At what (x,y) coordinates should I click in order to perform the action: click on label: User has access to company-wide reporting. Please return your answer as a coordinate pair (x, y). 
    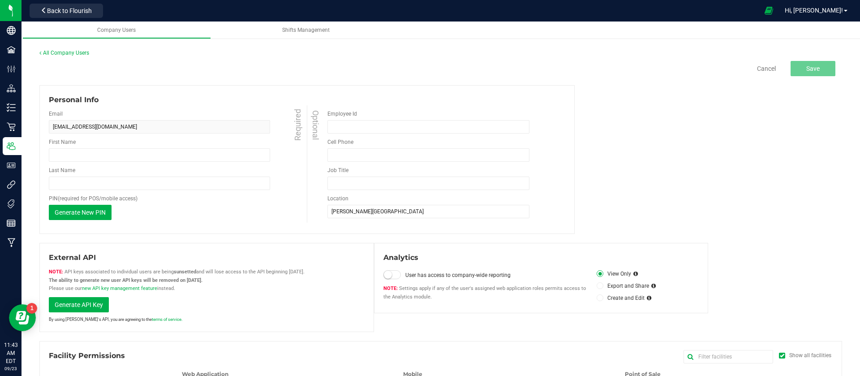
    Looking at the image, I should click on (496, 275).